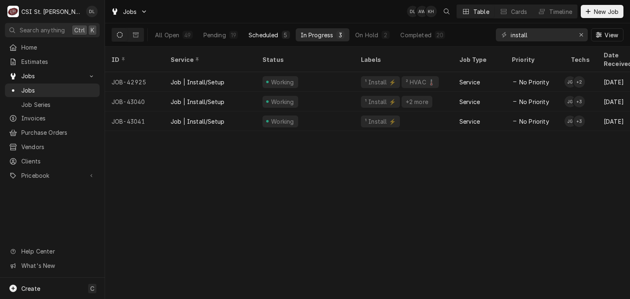 This screenshot has width=630, height=299. What do you see at coordinates (304, 59) in the screenshot?
I see `div: Status` at bounding box center [304, 59].